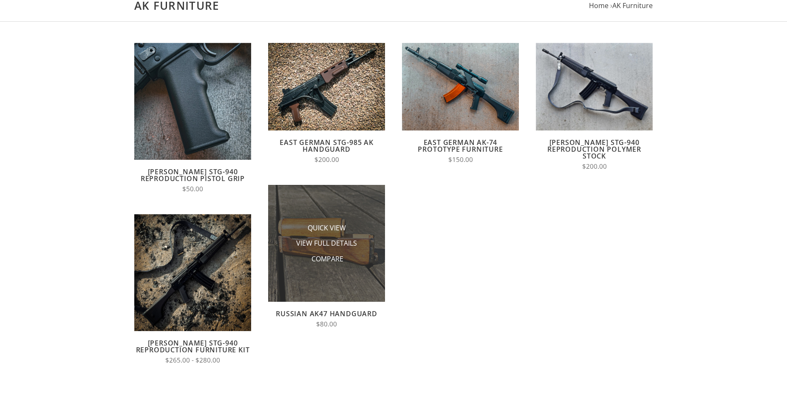 The image size is (787, 394). I want to click on span: AK Furniture, so click(632, 6).